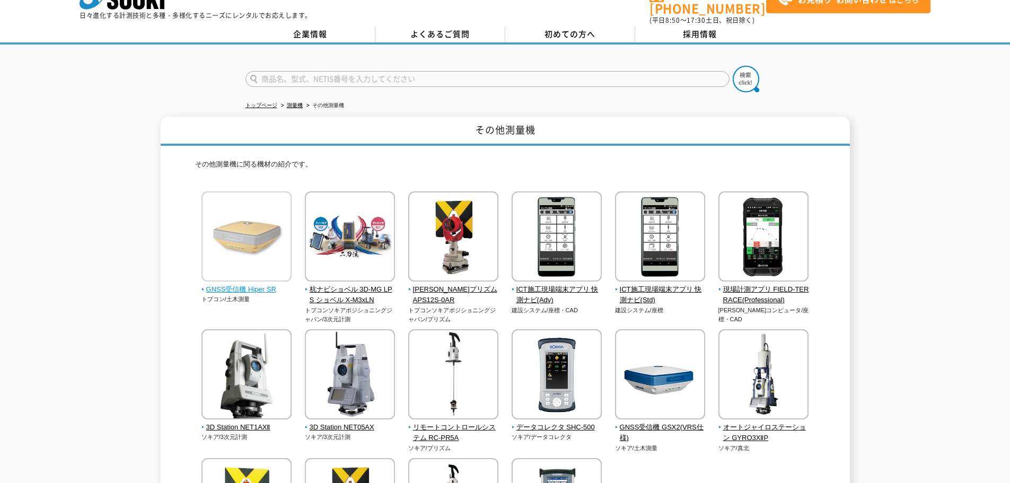 The width and height of the screenshot is (1010, 483). I want to click on a: 3D Station NET1AXⅡ, so click(247, 423).